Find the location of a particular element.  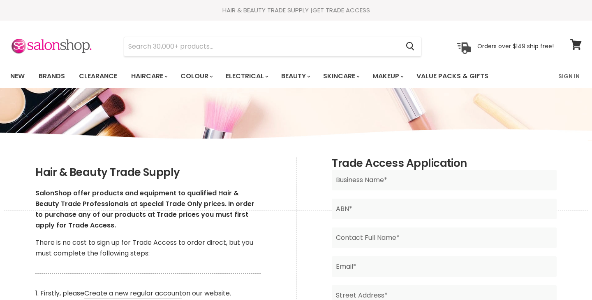

a: Electrical is located at coordinates (246, 76).